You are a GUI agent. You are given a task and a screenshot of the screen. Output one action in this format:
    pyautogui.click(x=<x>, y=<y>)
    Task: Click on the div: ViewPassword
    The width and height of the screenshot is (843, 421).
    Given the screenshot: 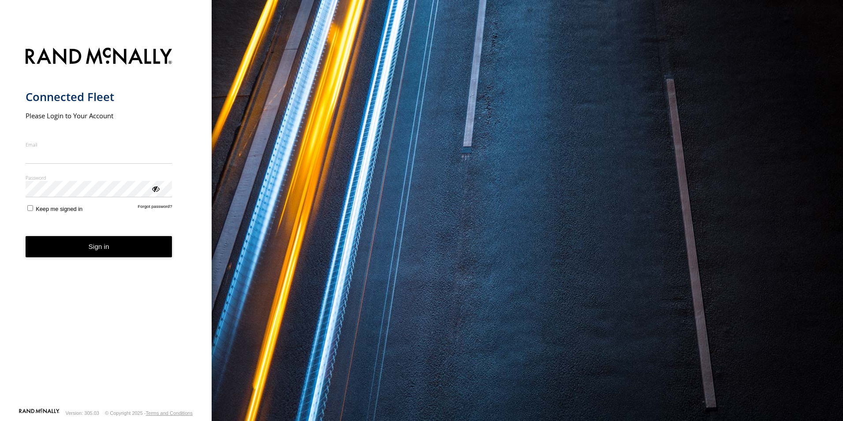 What is the action you would take?
    pyautogui.click(x=155, y=188)
    